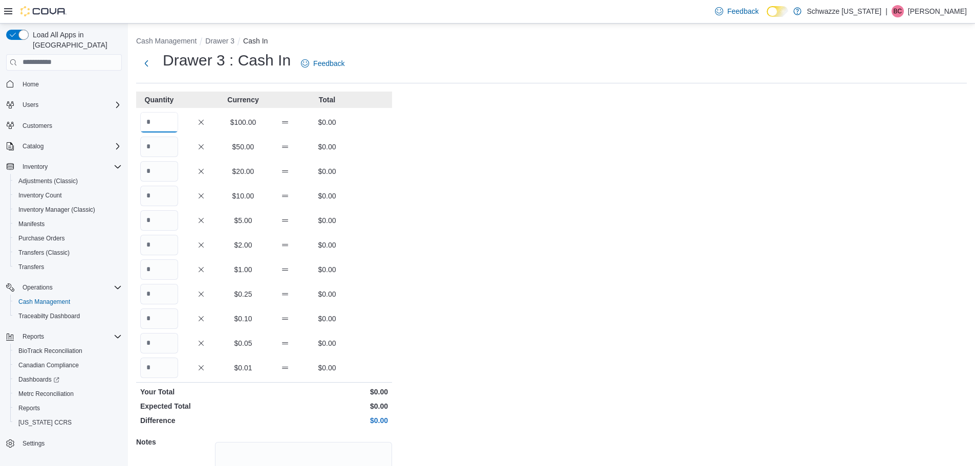 The image size is (975, 466). I want to click on span: Customers, so click(70, 125).